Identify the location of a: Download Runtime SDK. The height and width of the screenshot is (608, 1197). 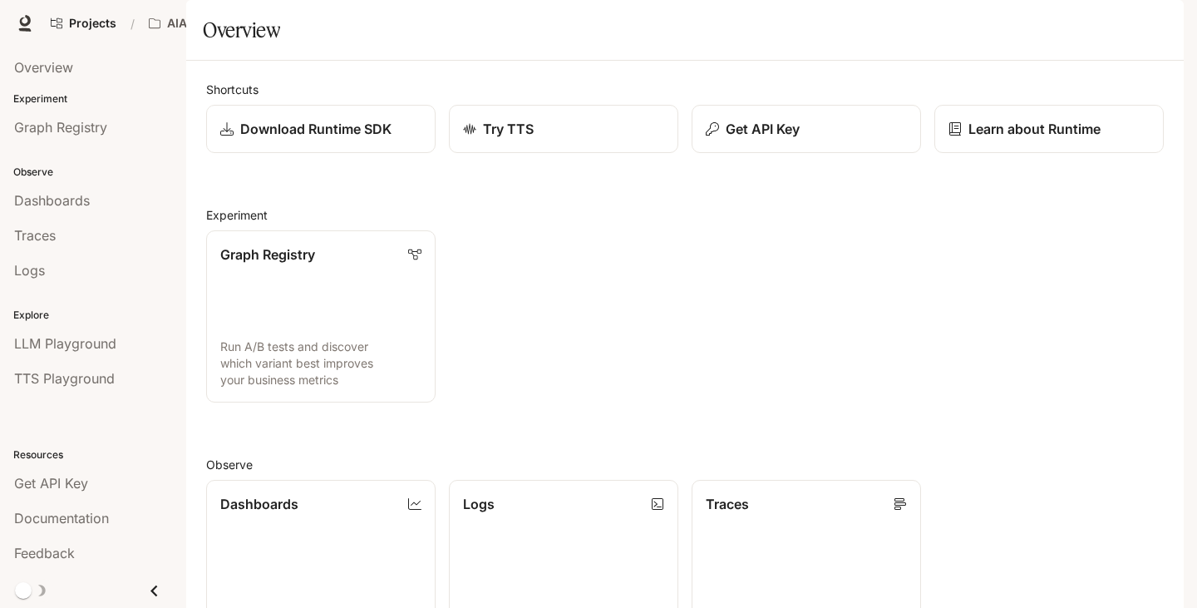
(321, 129).